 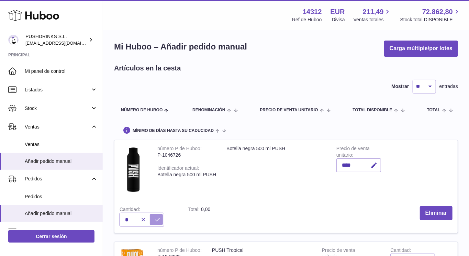 I want to click on span: Número de Huboo, so click(x=142, y=110).